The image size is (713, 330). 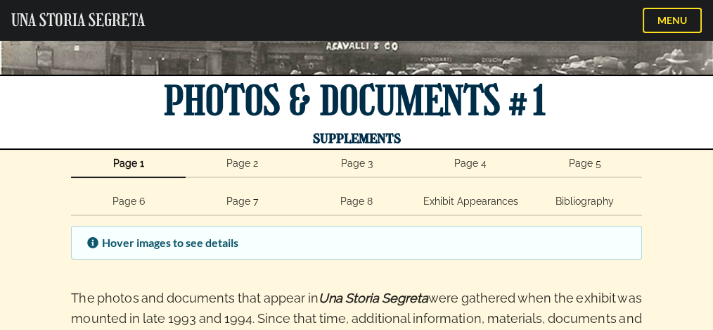 What do you see at coordinates (356, 164) in the screenshot?
I see `a: Page 3` at bounding box center [356, 164].